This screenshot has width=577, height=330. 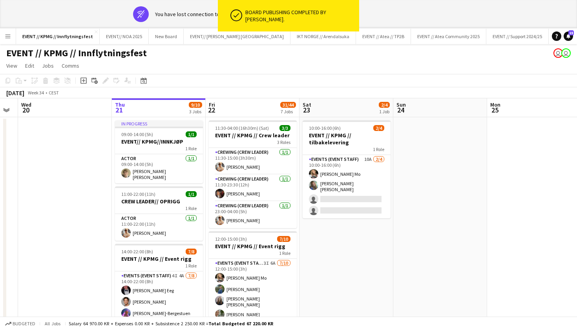 I want to click on h3: EVENT // KPMG // tilbakelevering, so click(x=347, y=139).